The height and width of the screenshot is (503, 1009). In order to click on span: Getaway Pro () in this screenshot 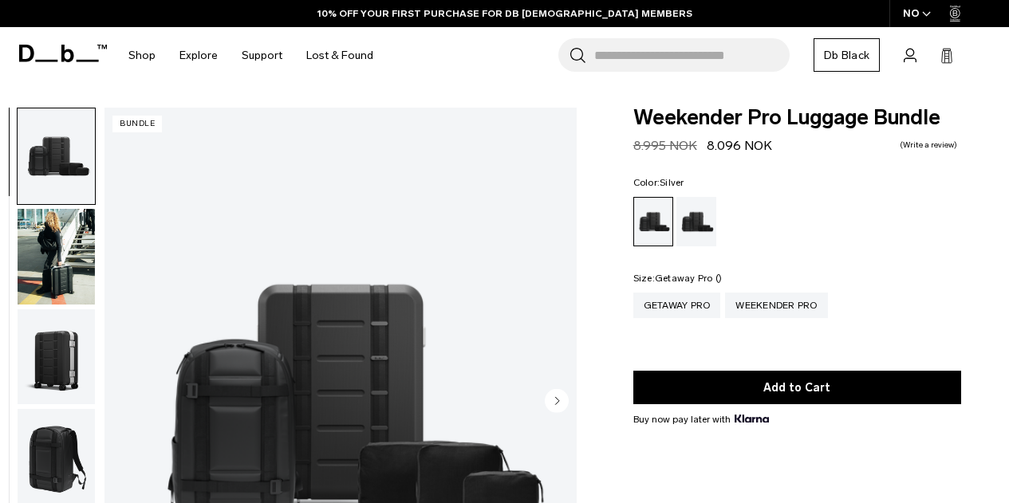, I will do `click(688, 278)`.